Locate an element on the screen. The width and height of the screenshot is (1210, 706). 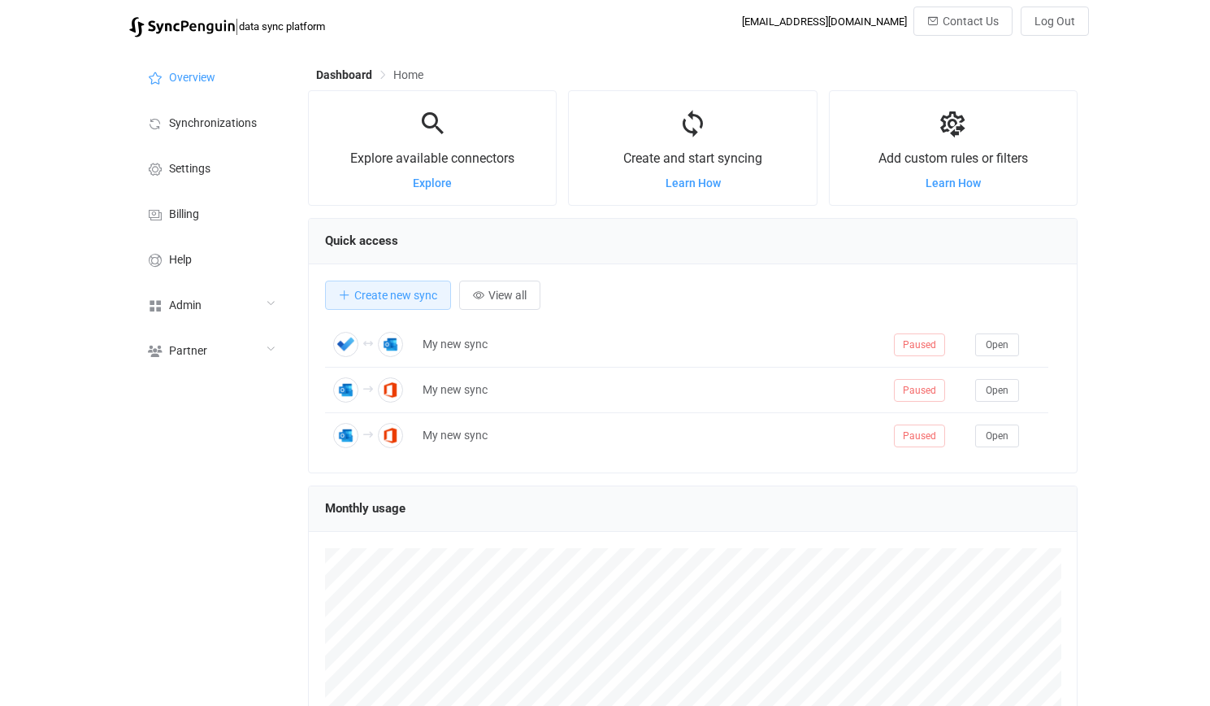
a: Synchronizations is located at coordinates (211, 122).